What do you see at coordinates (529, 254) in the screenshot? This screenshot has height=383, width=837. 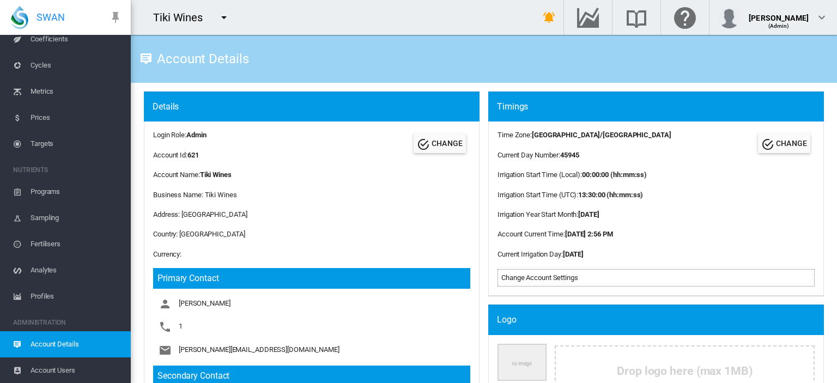 I see `span: Current Irrigation Day` at bounding box center [529, 254].